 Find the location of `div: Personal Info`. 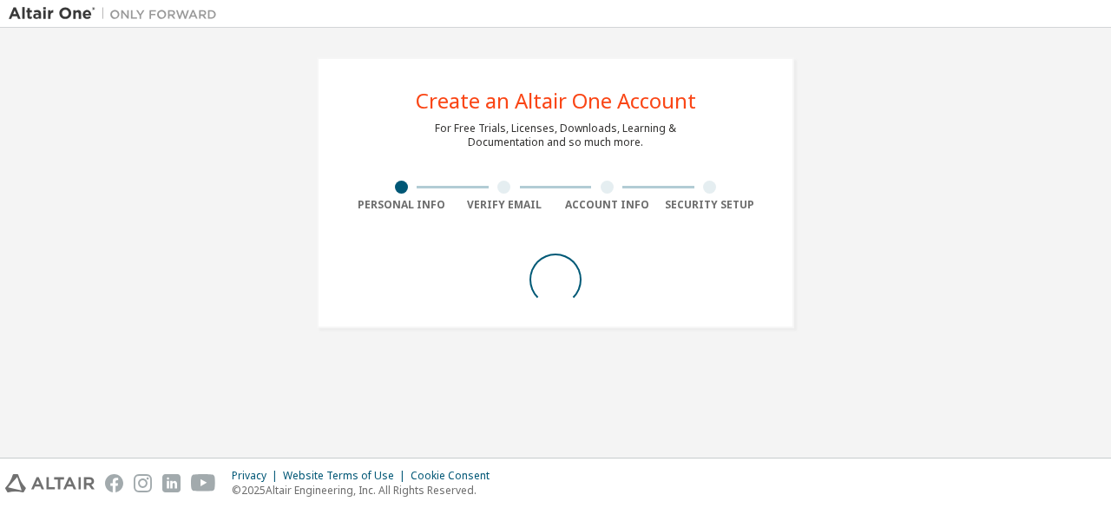

div: Personal Info is located at coordinates (401, 205).